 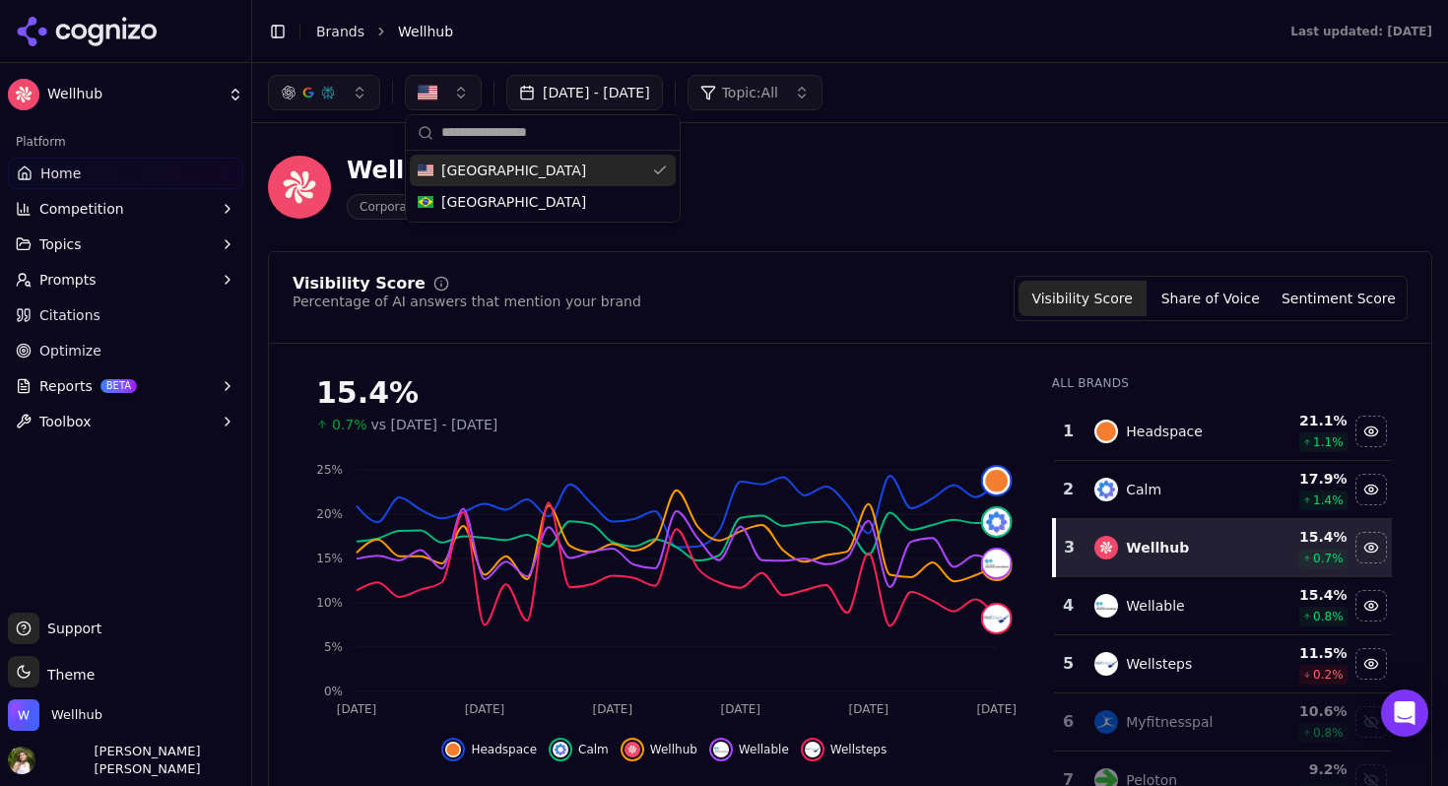 I want to click on div: 3, so click(x=1070, y=548).